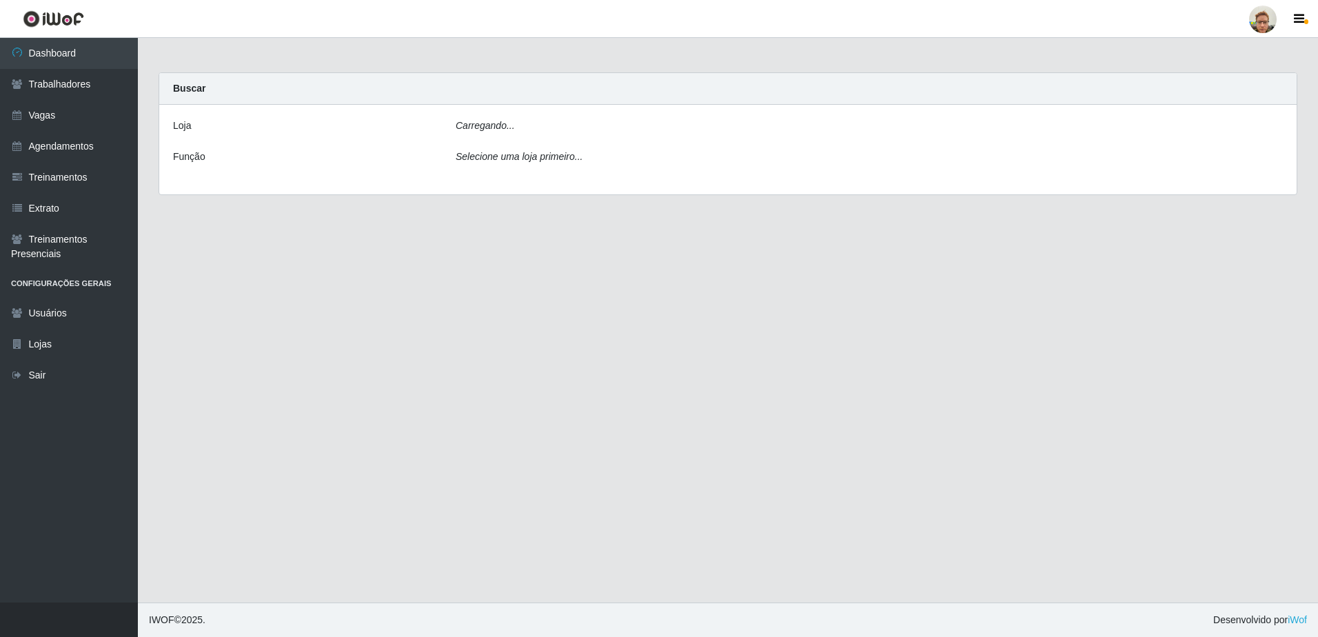  What do you see at coordinates (485, 125) in the screenshot?
I see `i: Carregando...` at bounding box center [485, 125].